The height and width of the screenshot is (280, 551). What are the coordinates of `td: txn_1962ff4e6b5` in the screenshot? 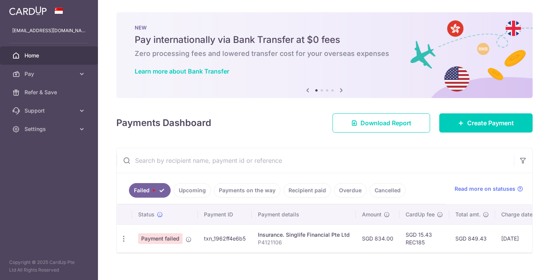 It's located at (224, 238).